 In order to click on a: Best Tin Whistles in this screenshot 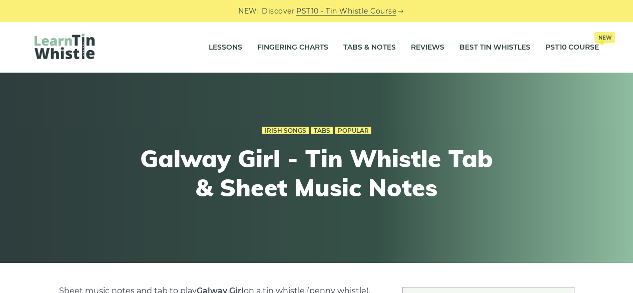, I will do `click(495, 48)`.